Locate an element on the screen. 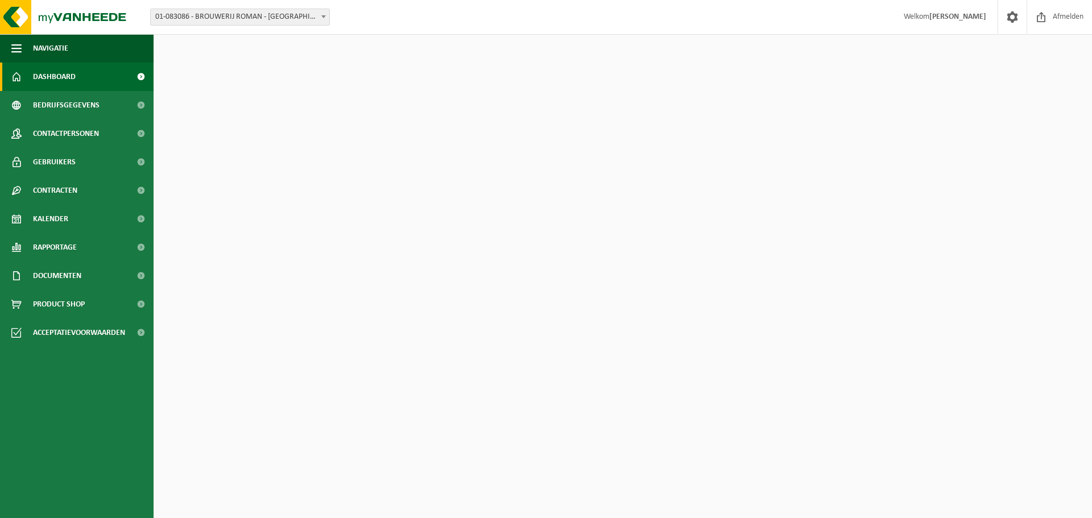  span: Gebruikers is located at coordinates (54, 162).